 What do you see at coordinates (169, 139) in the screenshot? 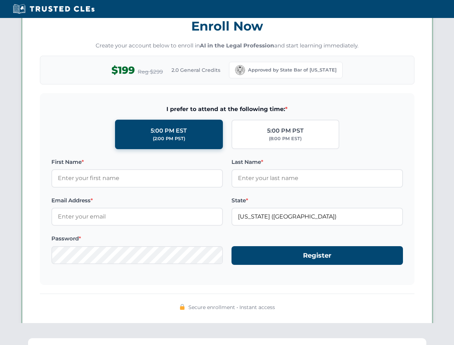
I see `div: (2:00 PM PST)` at bounding box center [169, 139].